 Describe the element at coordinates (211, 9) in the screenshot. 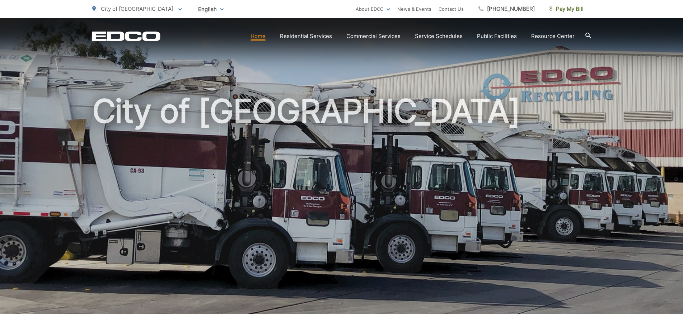

I see `span: English` at that location.